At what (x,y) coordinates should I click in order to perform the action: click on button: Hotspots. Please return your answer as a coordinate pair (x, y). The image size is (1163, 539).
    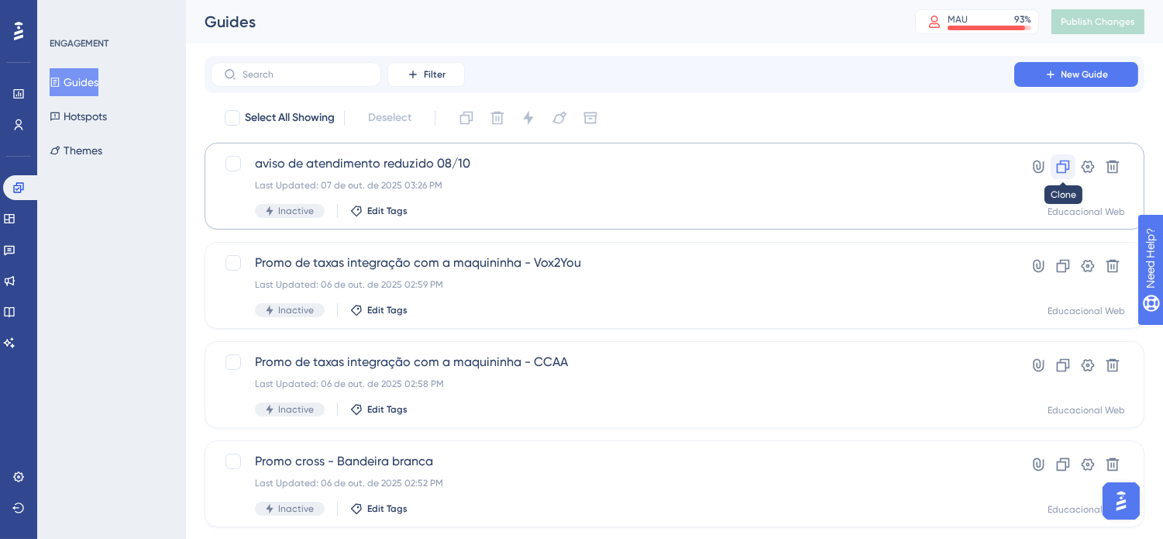
    Looking at the image, I should click on (78, 116).